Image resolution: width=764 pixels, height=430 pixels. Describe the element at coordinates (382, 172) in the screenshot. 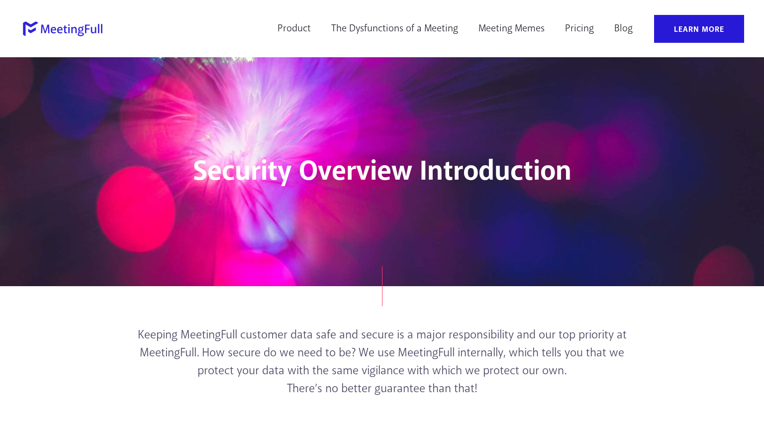

I see `h1: Security Overview Introduction` at that location.